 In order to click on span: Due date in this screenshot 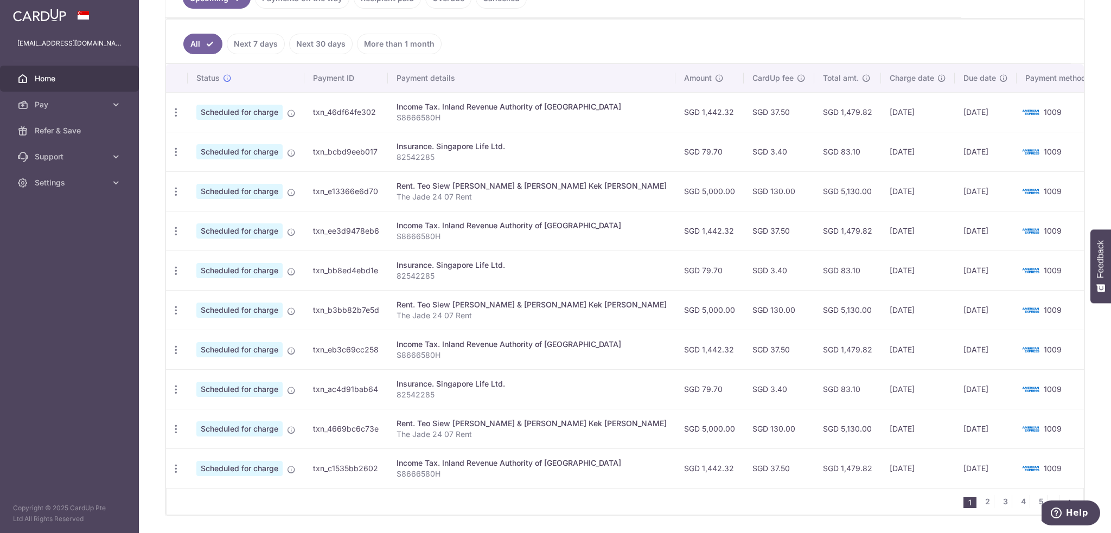, I will do `click(980, 78)`.